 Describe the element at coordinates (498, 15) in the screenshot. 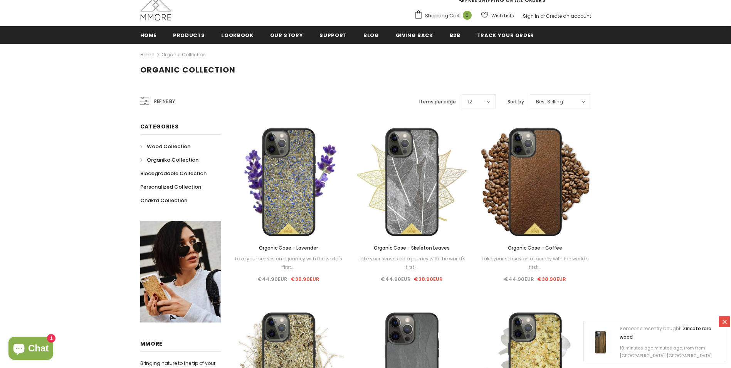

I see `a: Wish Lists` at that location.